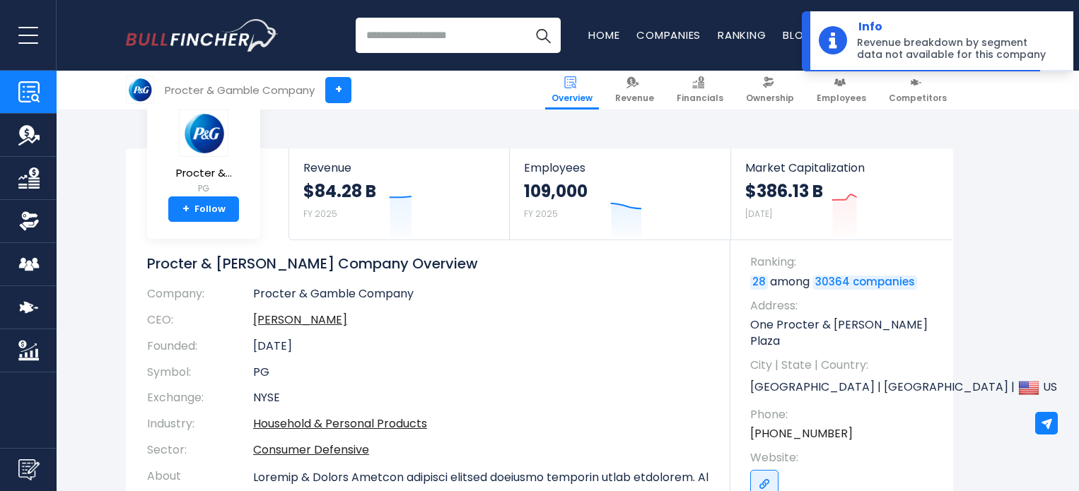  What do you see at coordinates (700, 90) in the screenshot?
I see `a: Financials` at bounding box center [700, 90].